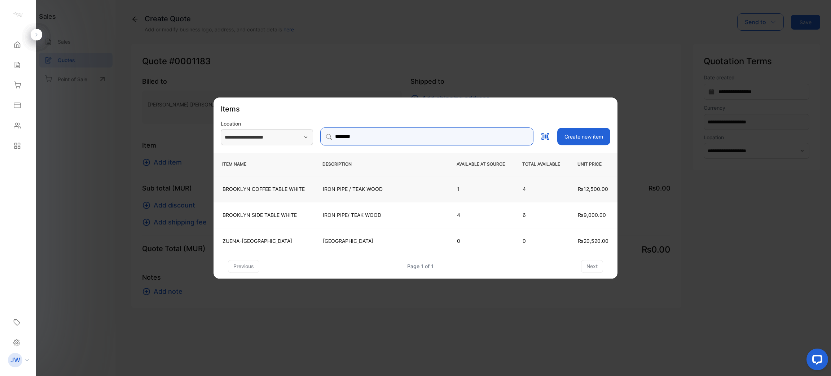 This screenshot has height=376, width=831. What do you see at coordinates (481, 164) in the screenshot?
I see `p: AVAILABLE AT SOURCE` at bounding box center [481, 164].